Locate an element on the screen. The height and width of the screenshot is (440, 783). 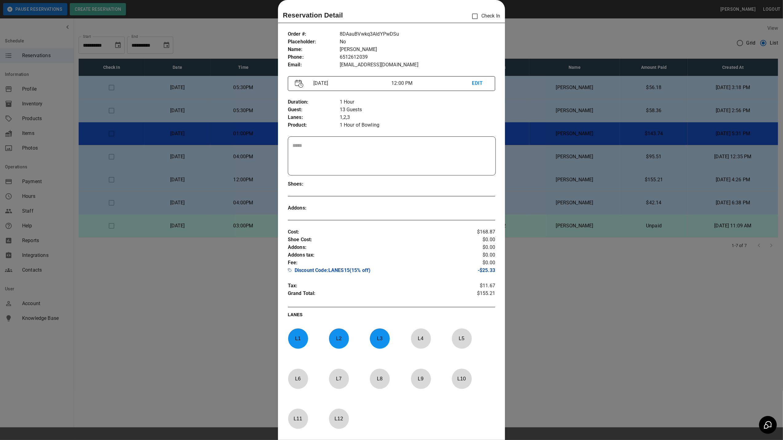
p: EDIT is located at coordinates (480, 83).